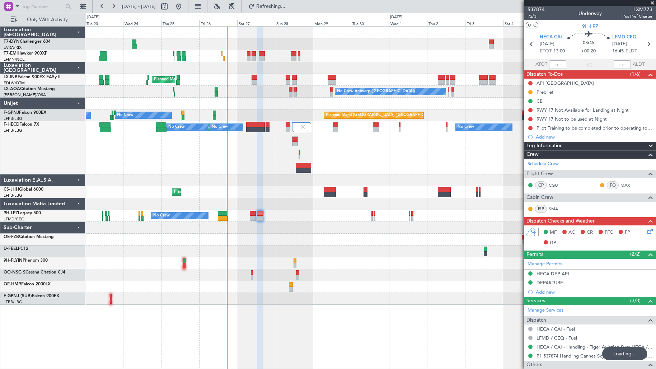  I want to click on div: Fri 26, so click(218, 23).